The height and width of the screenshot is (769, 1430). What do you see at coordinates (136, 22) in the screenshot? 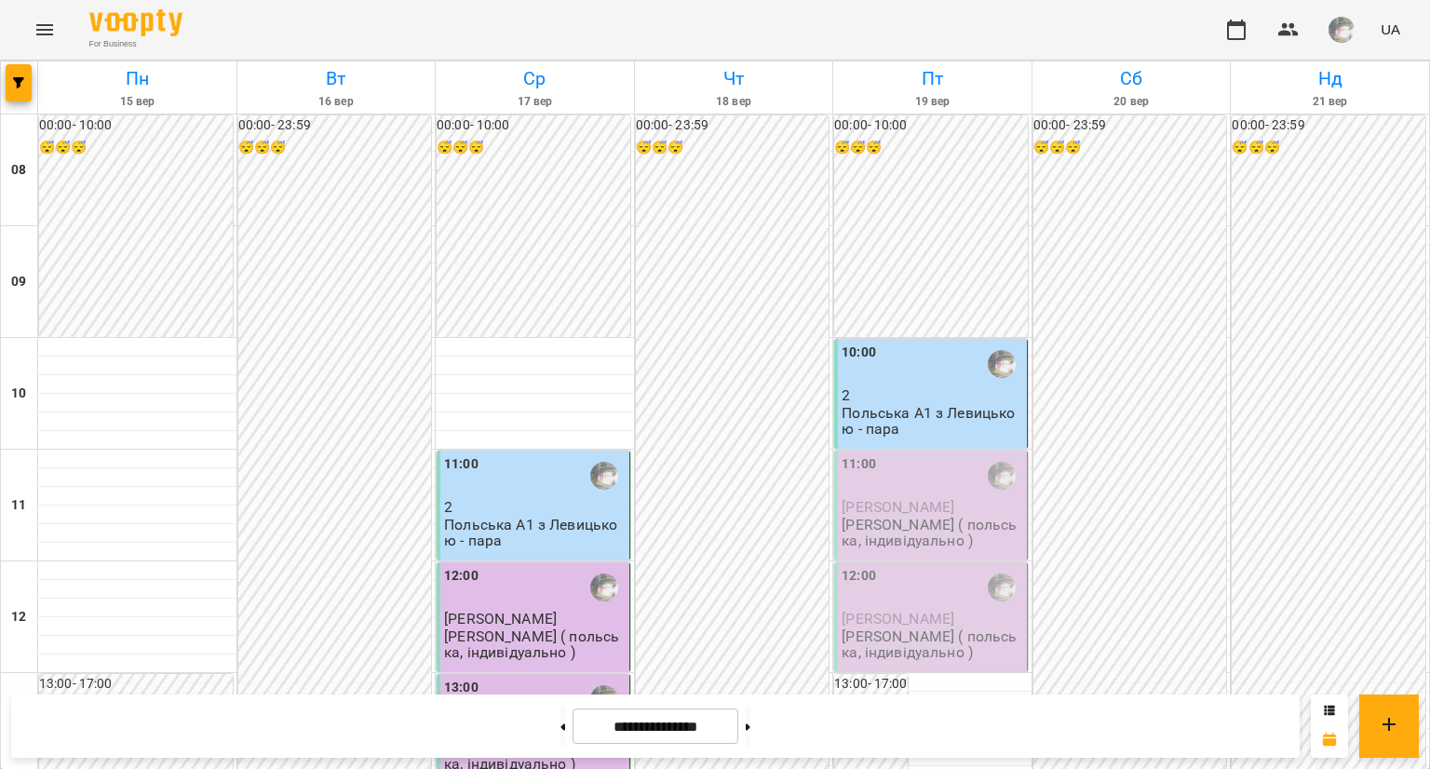
I see `img: Voopty Logo` at bounding box center [136, 22].